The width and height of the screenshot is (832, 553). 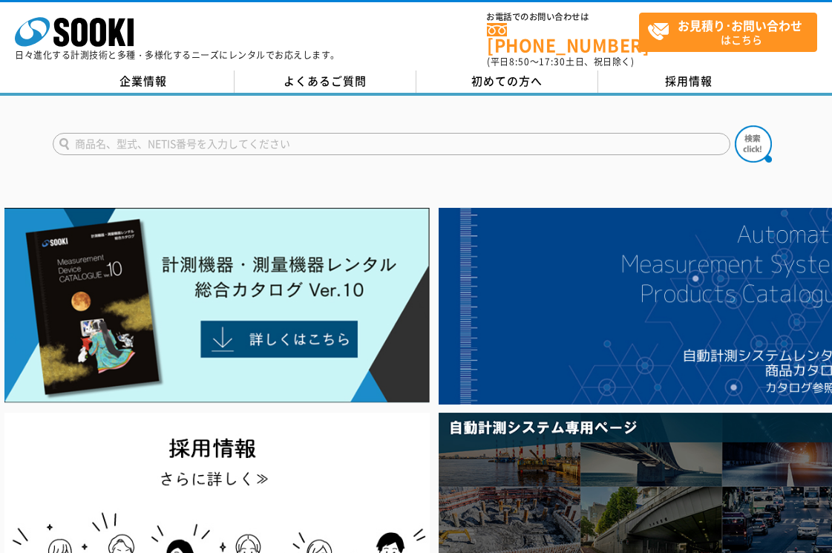 What do you see at coordinates (562, 17) in the screenshot?
I see `span: お電話でのお問い合わせは` at bounding box center [562, 17].